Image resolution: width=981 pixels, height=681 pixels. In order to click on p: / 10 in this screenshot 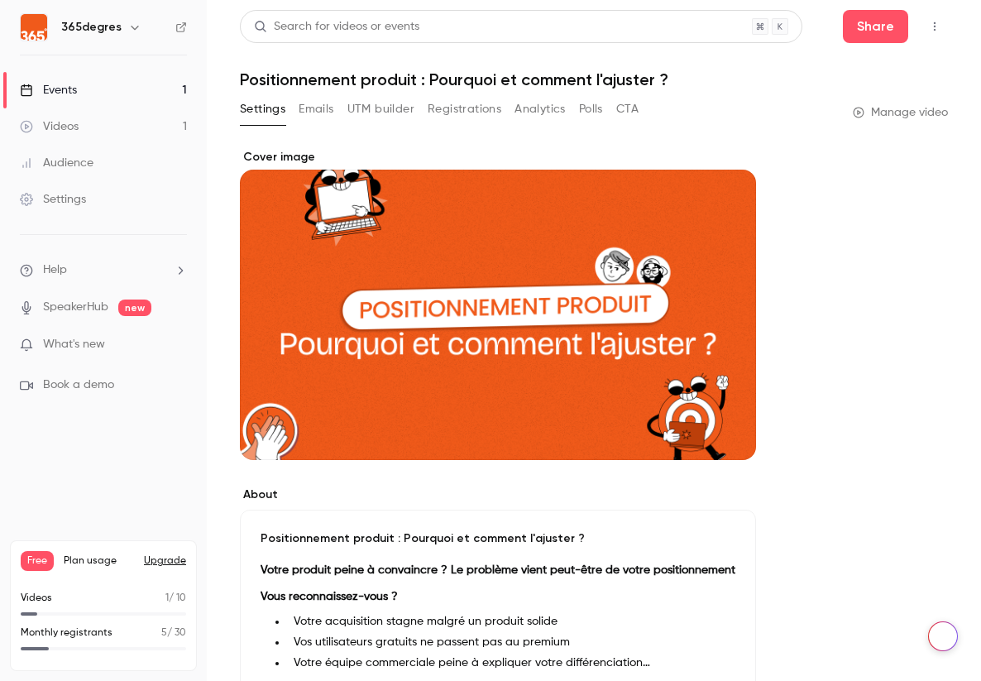, I will do `click(175, 598)`.